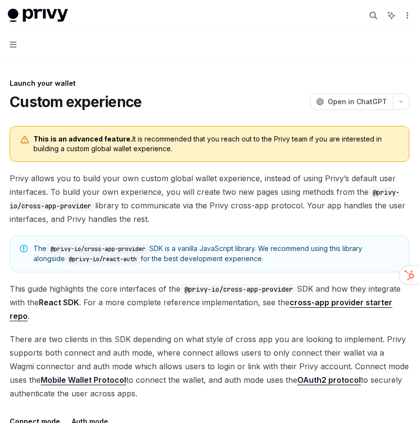 Image resolution: width=419 pixels, height=423 pixels. I want to click on a: Mobile Wallet Protocol, so click(83, 380).